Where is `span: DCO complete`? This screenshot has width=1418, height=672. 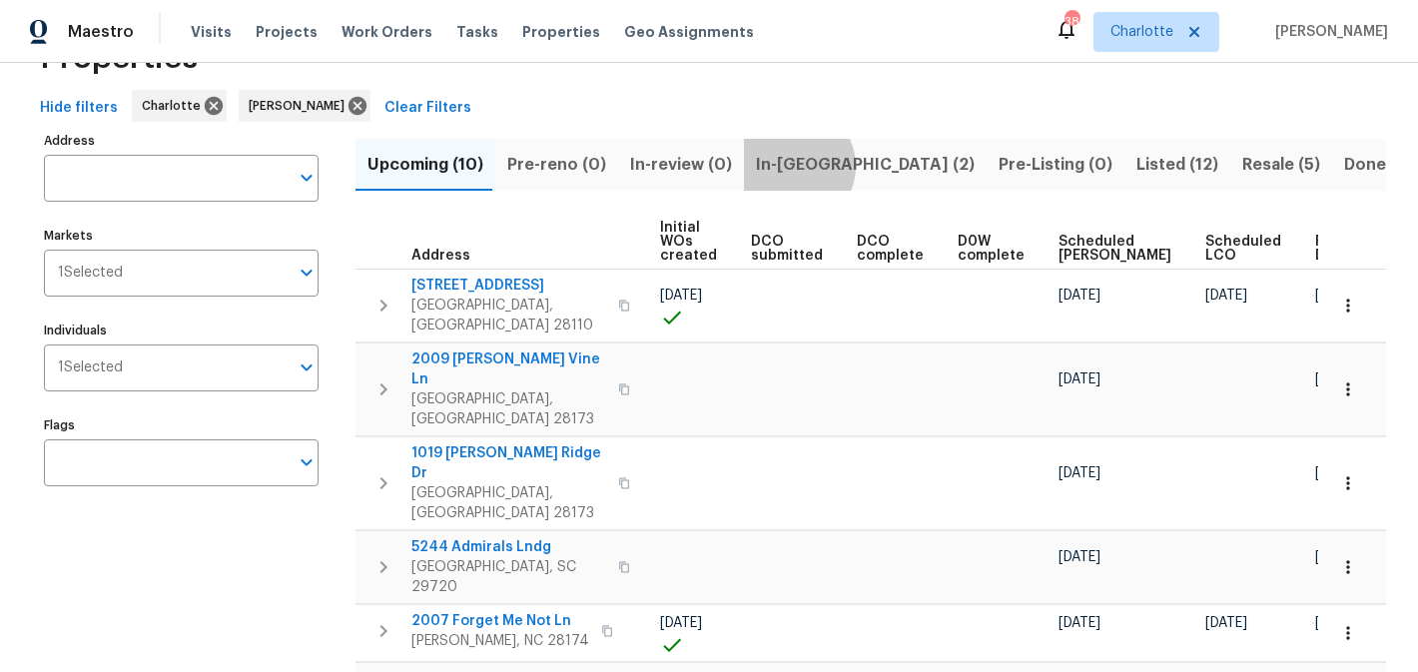
span: DCO complete is located at coordinates (890, 249).